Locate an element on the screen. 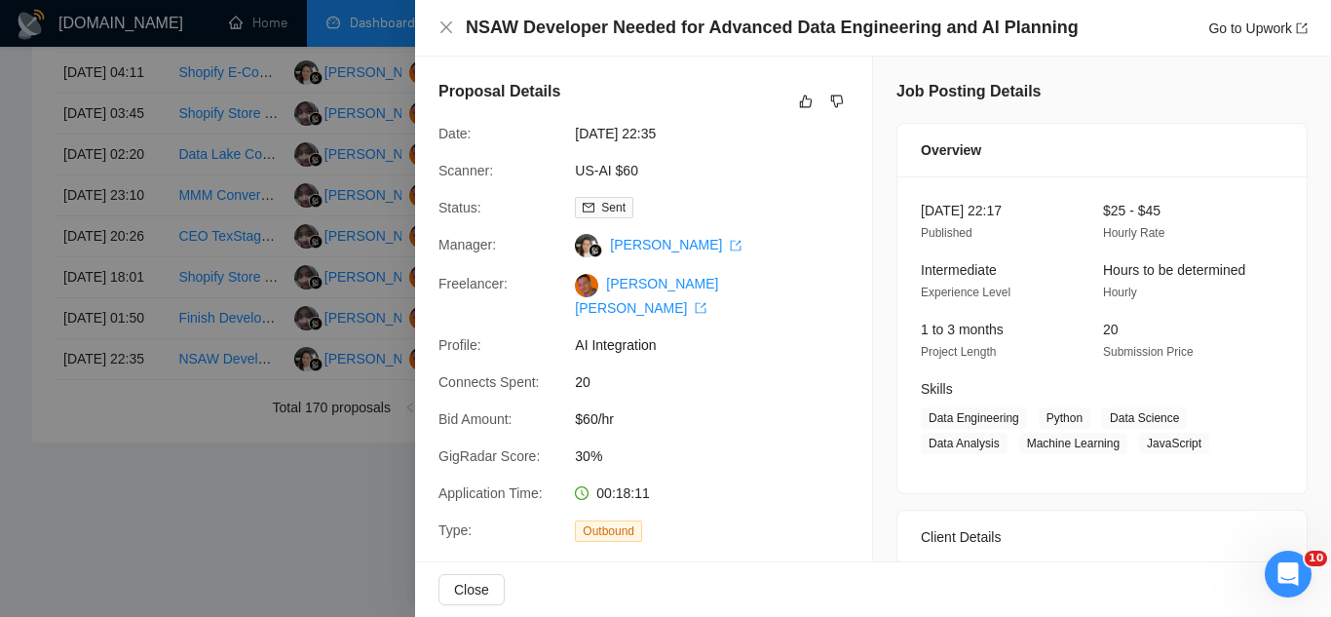  a: US-AI $60 is located at coordinates (606, 170).